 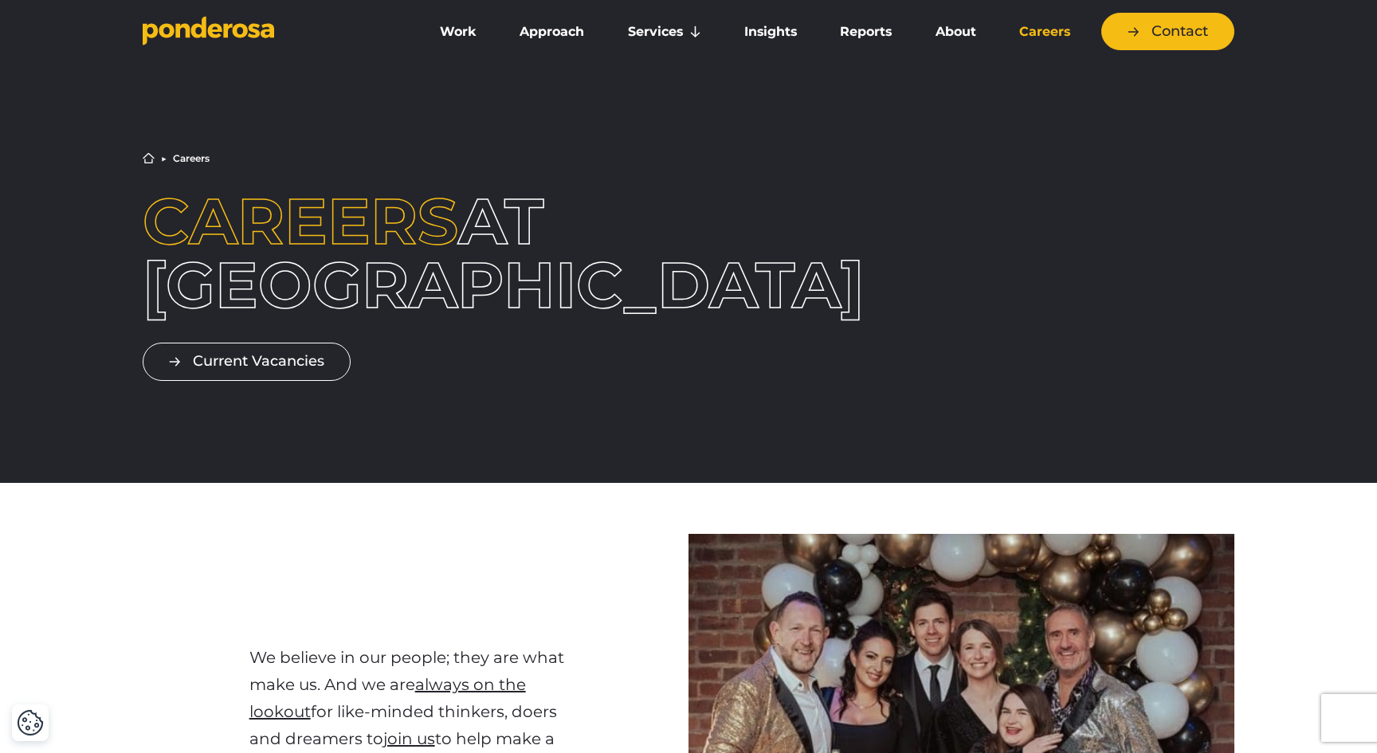 What do you see at coordinates (458, 32) in the screenshot?
I see `a: Work` at bounding box center [458, 32].